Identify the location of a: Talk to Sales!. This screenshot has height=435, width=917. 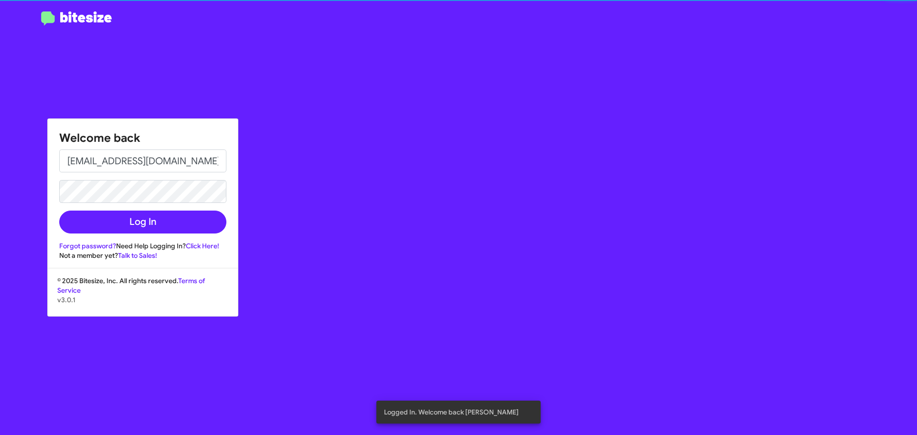
(138, 256).